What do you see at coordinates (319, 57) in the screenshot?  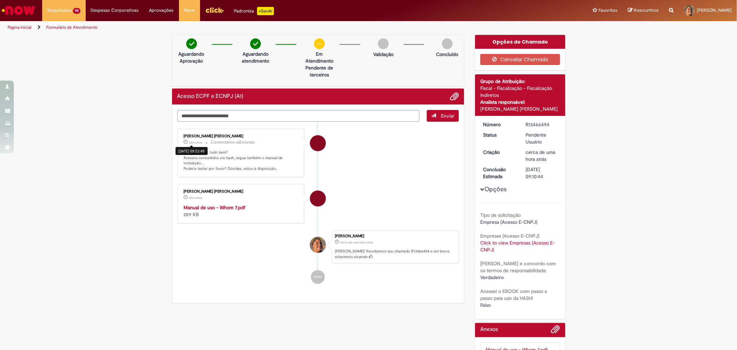 I see `p: Em Atendimento` at bounding box center [319, 57].